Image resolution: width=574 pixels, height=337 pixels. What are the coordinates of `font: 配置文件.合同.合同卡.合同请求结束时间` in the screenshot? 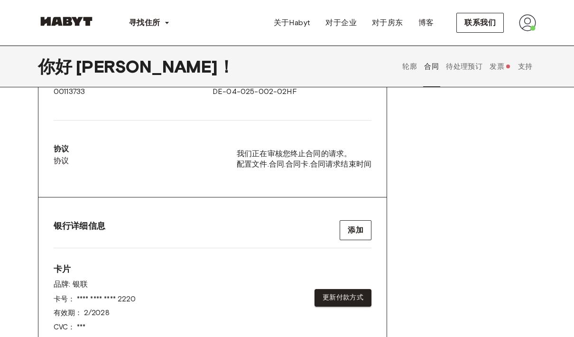 It's located at (304, 164).